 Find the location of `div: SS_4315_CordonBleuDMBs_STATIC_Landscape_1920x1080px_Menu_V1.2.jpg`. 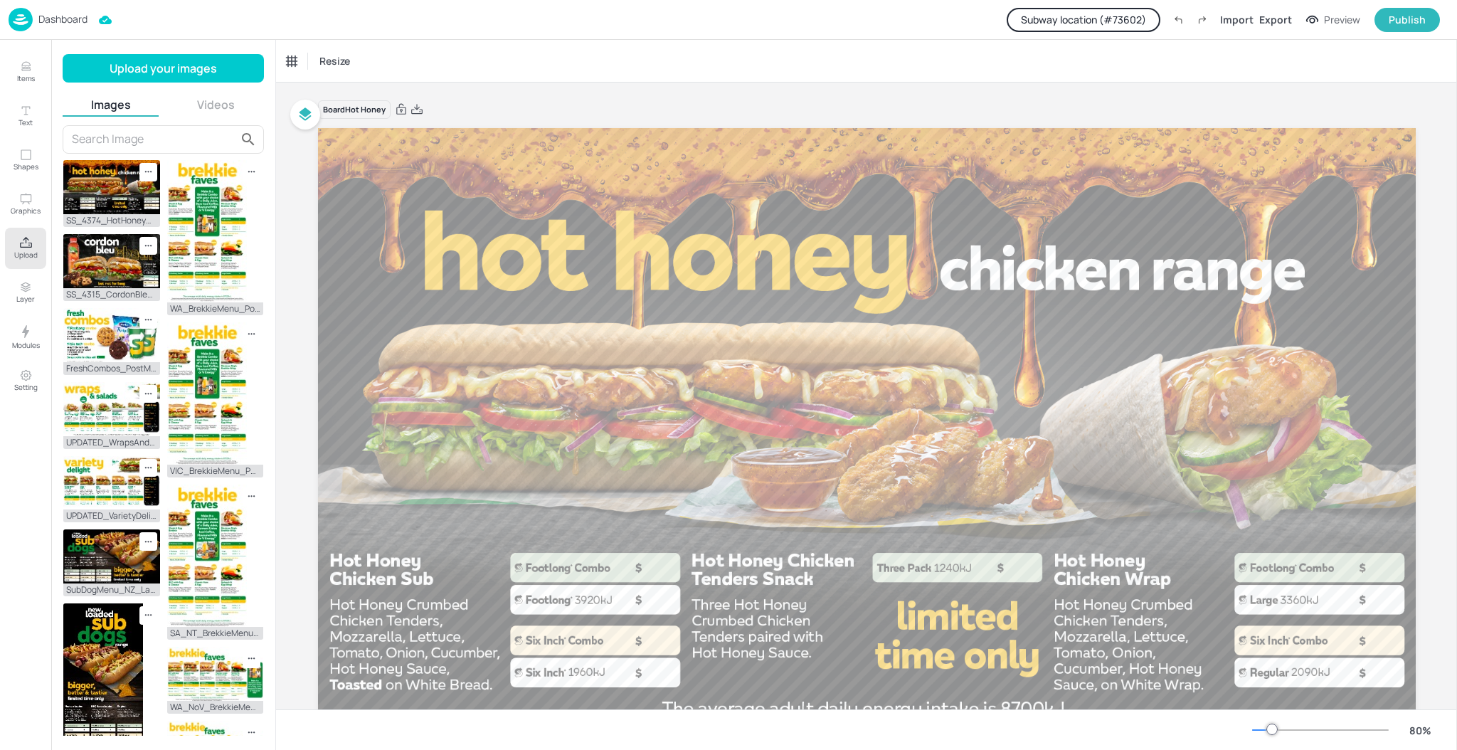

div: SS_4315_CordonBleuDMBs_STATIC_Landscape_1920x1080px_Menu_V1.2.jpg is located at coordinates (112, 295).